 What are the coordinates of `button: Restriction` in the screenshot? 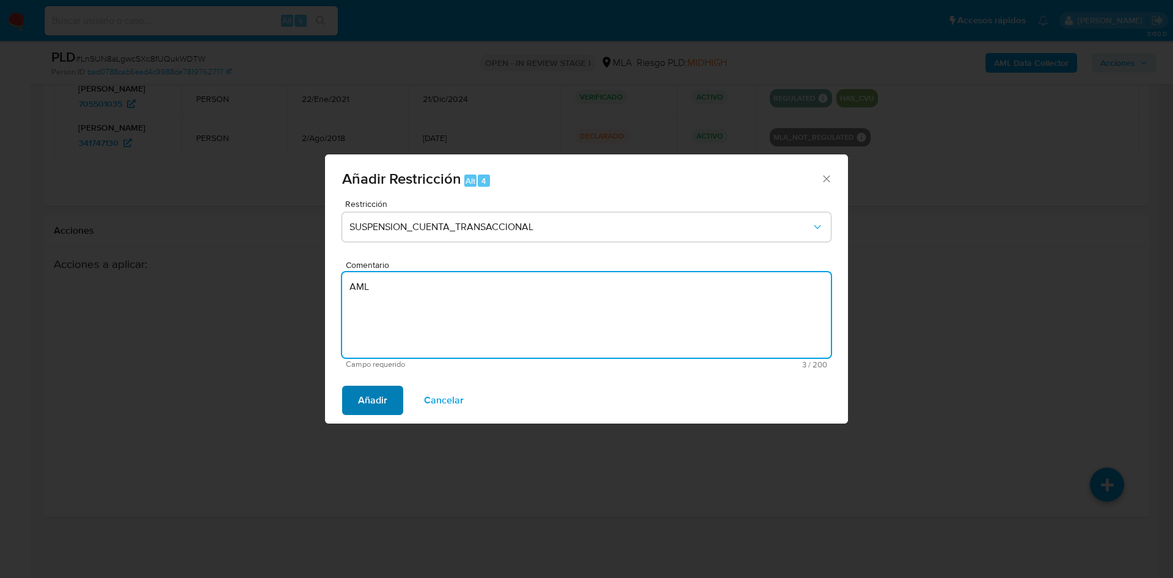 It's located at (586, 227).